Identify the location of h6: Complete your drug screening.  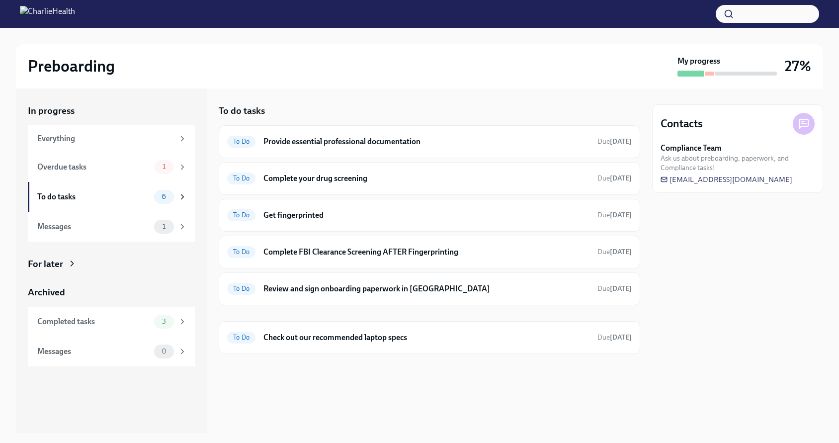
(427, 178).